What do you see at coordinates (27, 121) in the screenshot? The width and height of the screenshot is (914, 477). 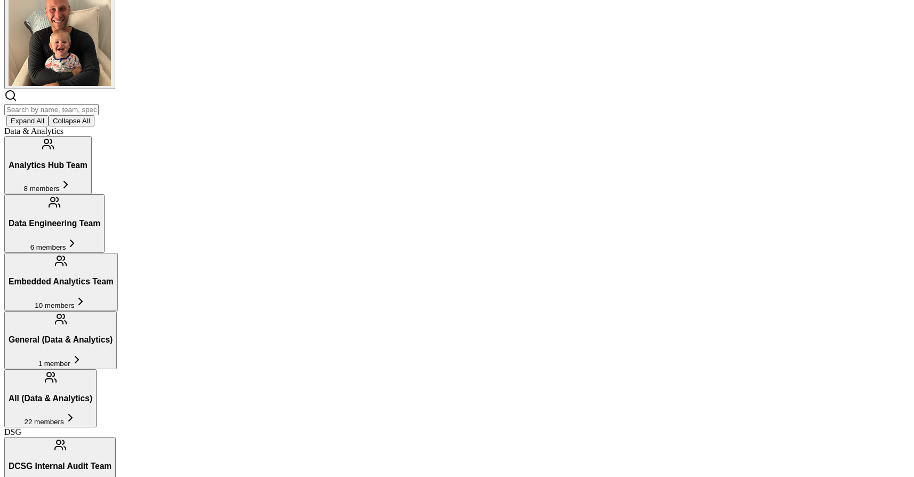 I see `button: Expand All` at bounding box center [27, 121].